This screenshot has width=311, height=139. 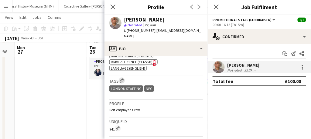 What do you see at coordinates (259, 37) in the screenshot?
I see `div: Confirmed` at bounding box center [259, 37].